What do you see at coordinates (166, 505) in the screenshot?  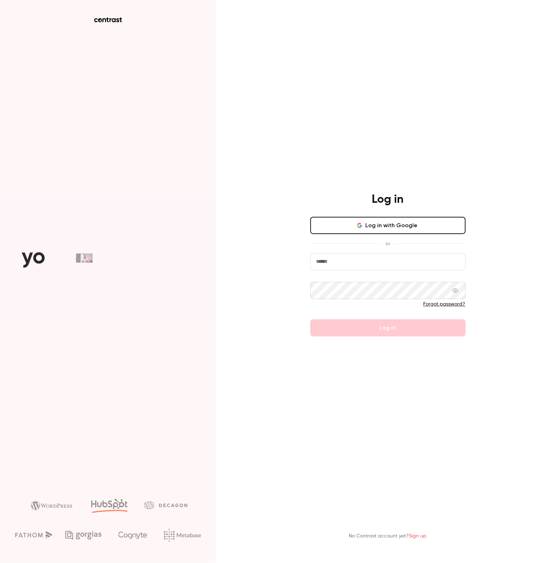 I see `img: decagon` at bounding box center [166, 505].